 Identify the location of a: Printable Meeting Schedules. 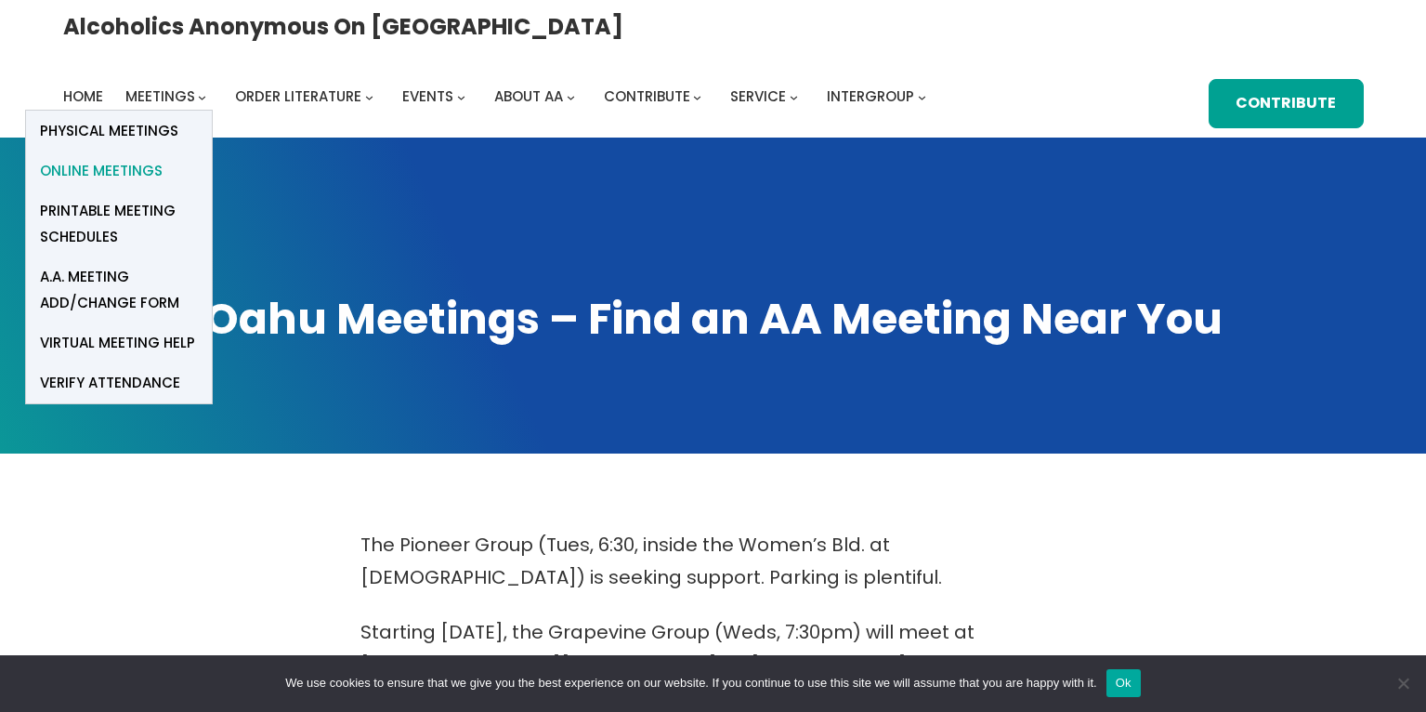
(119, 223).